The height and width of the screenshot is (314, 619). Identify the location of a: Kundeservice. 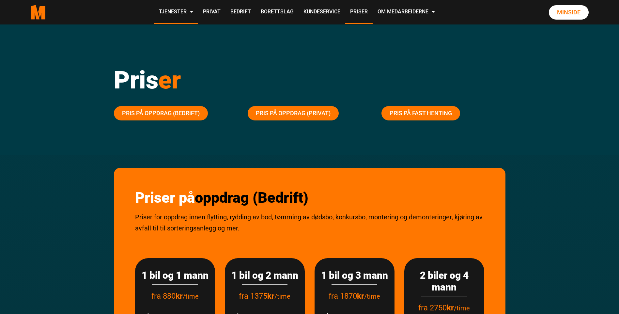
(322, 12).